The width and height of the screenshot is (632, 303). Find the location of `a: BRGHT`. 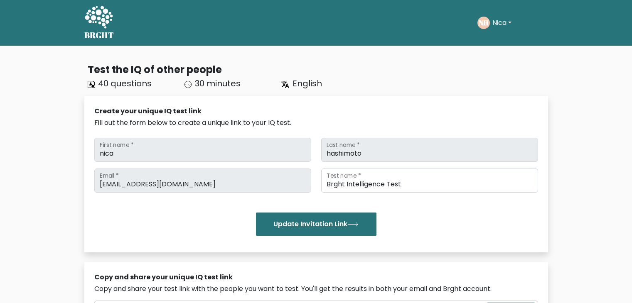

a: BRGHT is located at coordinates (99, 23).